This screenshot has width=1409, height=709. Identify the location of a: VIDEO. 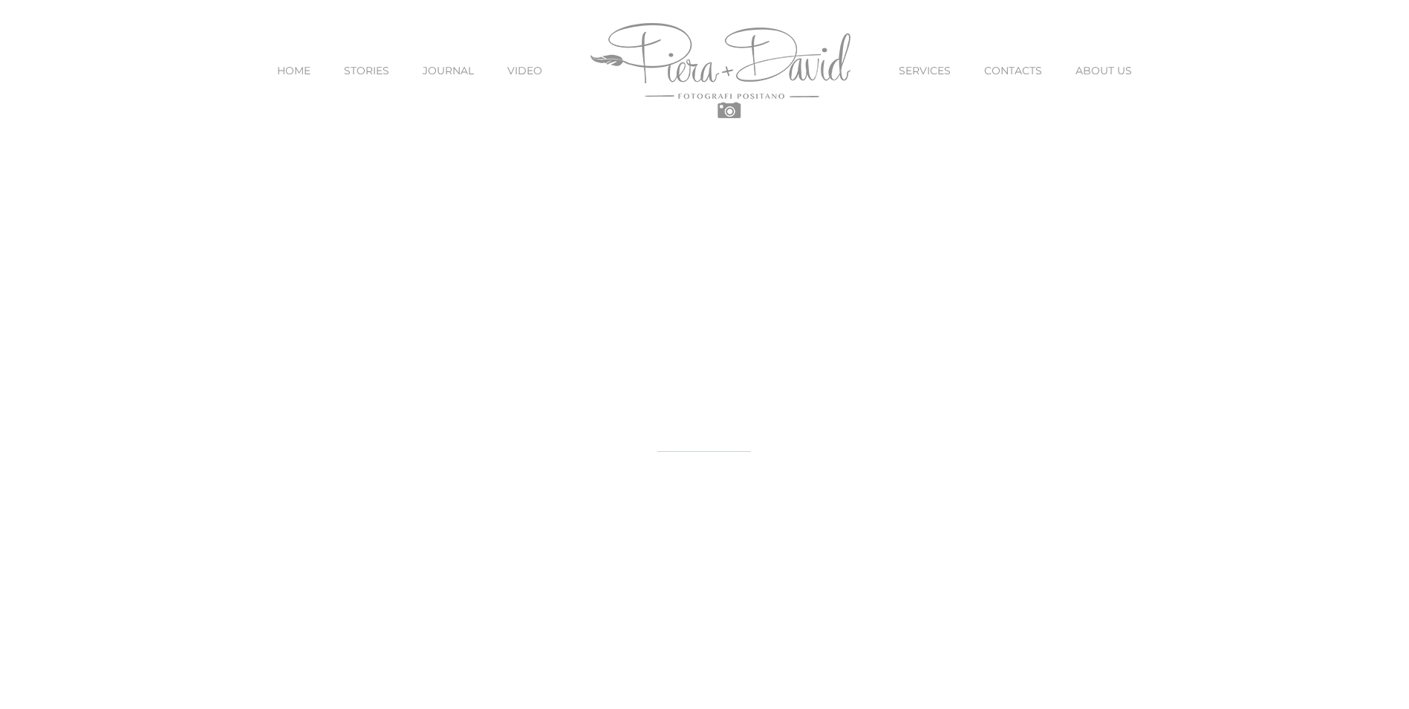
(524, 71).